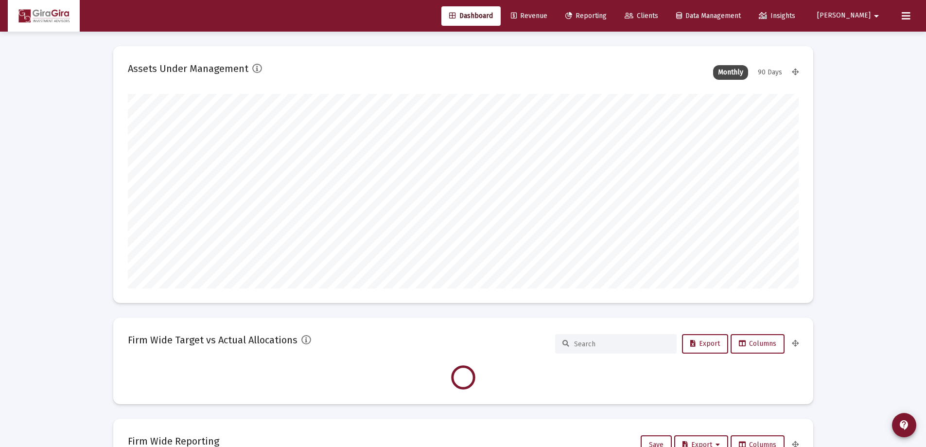 This screenshot has width=926, height=447. I want to click on input: Search, so click(621, 344).